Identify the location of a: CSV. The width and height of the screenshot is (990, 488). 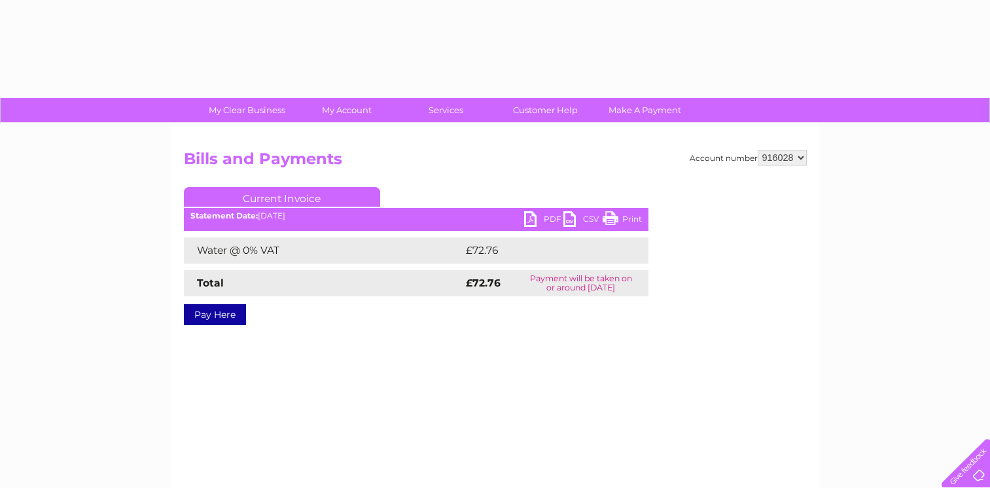
(583, 220).